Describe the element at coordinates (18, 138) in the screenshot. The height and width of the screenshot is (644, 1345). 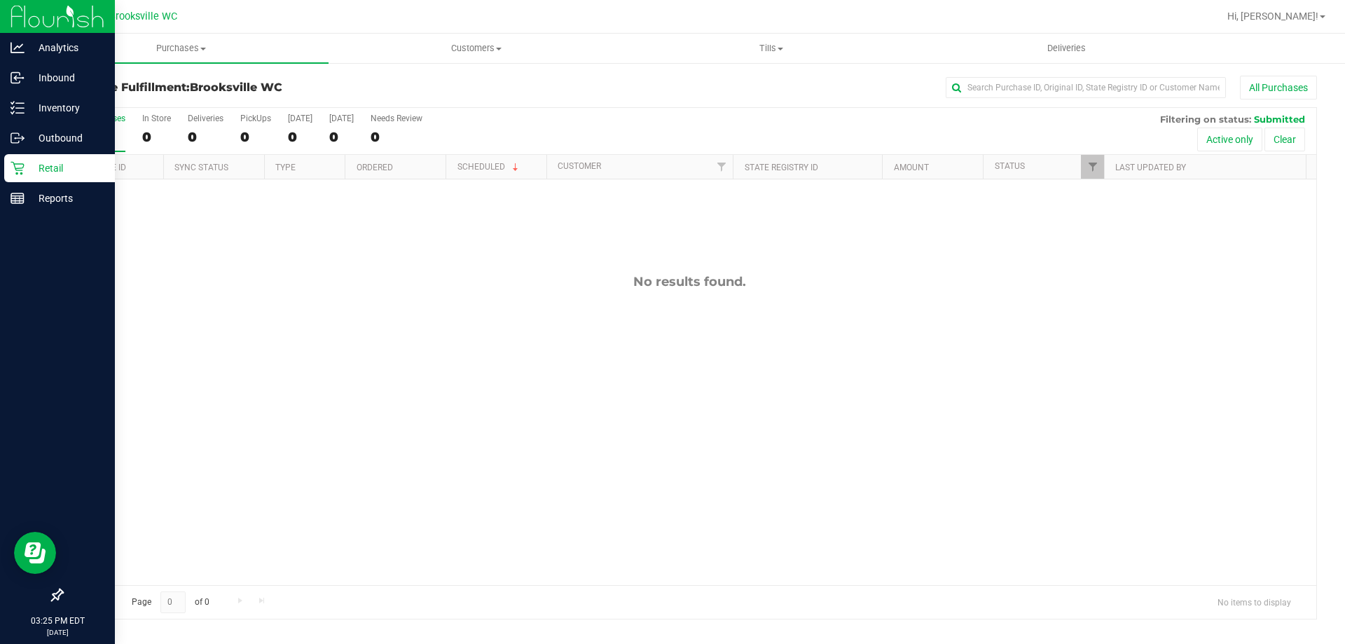
I see `inline-svg: Outbound` at that location.